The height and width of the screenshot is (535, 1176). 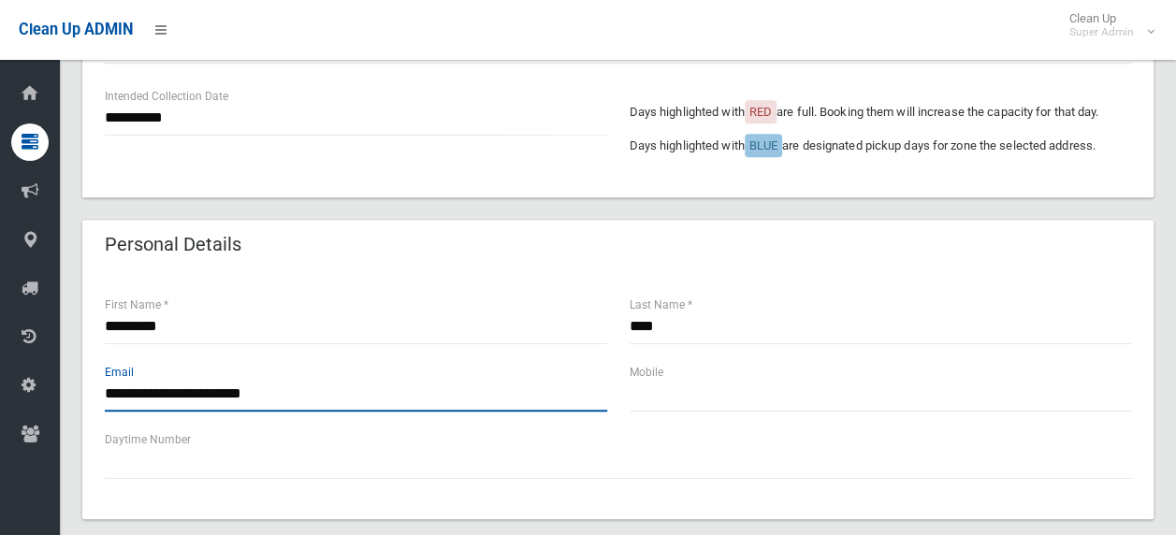 I want to click on header: Personal Details, so click(x=173, y=244).